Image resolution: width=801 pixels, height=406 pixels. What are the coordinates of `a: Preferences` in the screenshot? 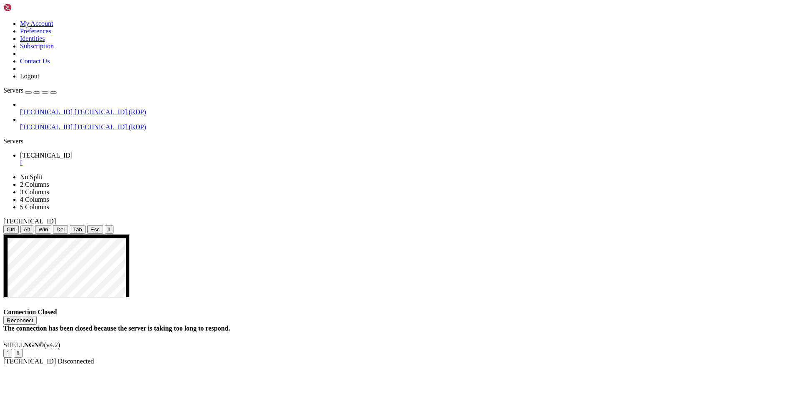 It's located at (35, 31).